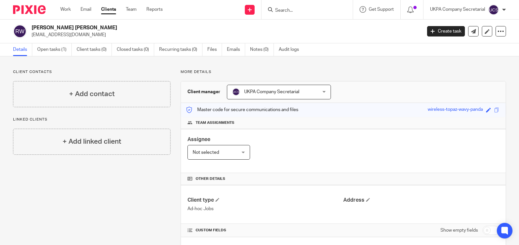  Describe the element at coordinates (204, 92) in the screenshot. I see `h3: Client manager` at that location.